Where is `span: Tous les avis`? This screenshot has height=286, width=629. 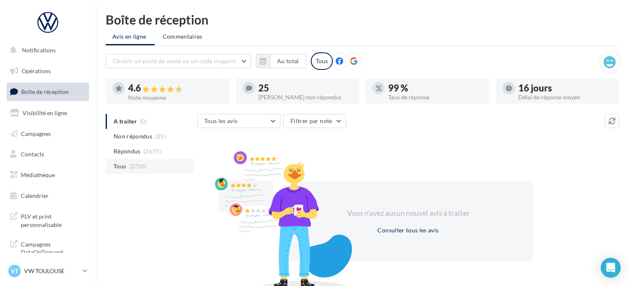 span: Tous les avis is located at coordinates (221, 121).